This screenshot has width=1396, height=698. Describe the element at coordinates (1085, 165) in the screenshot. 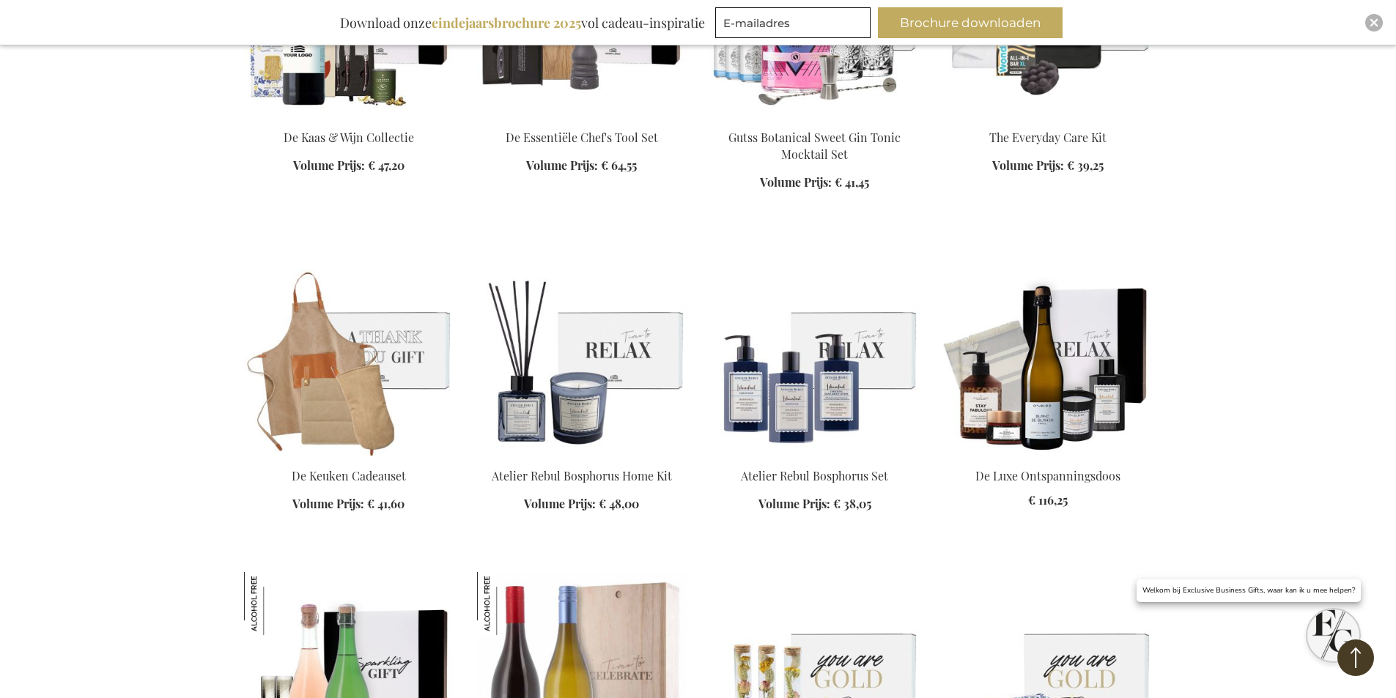

I see `span: € 39,25` at that location.